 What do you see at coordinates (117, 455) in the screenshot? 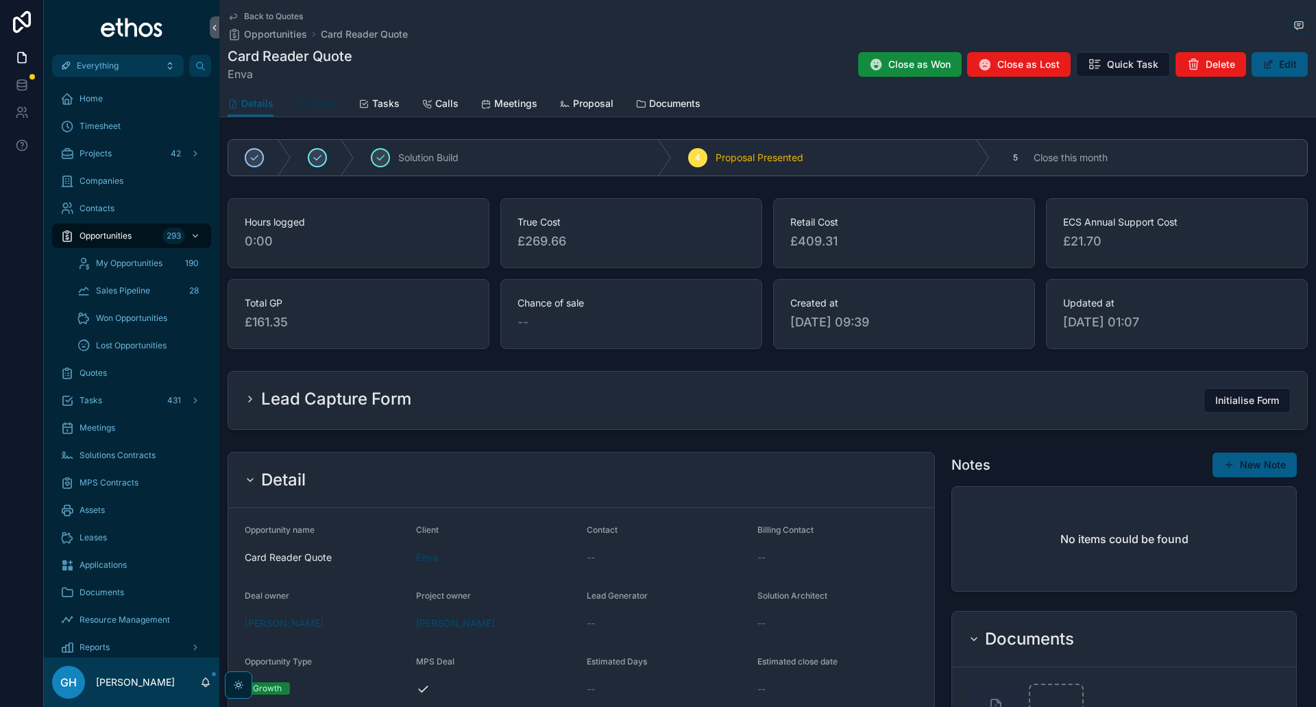
I see `span: Solutions Contracts` at bounding box center [117, 455].